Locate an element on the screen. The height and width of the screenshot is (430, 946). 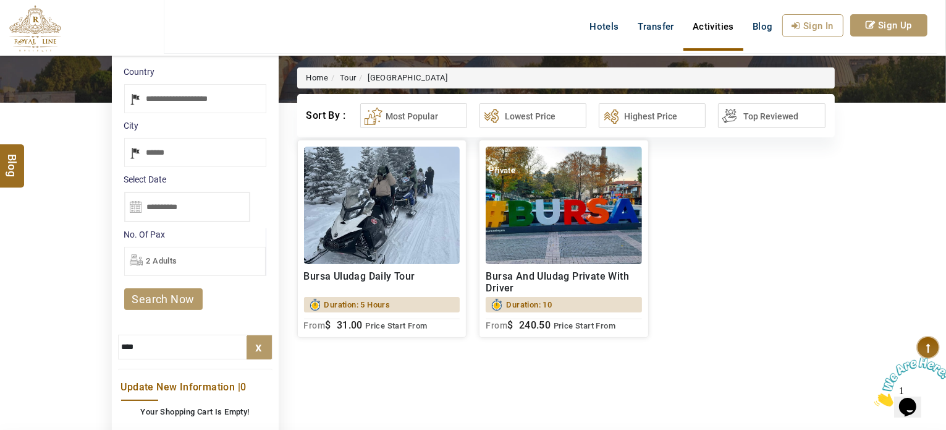
span: Duration: 10 is located at coordinates (529, 304).